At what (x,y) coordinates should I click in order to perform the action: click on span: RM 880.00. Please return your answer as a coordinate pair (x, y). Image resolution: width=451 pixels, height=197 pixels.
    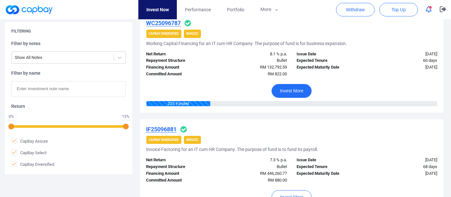
    Looking at the image, I should click on (278, 180).